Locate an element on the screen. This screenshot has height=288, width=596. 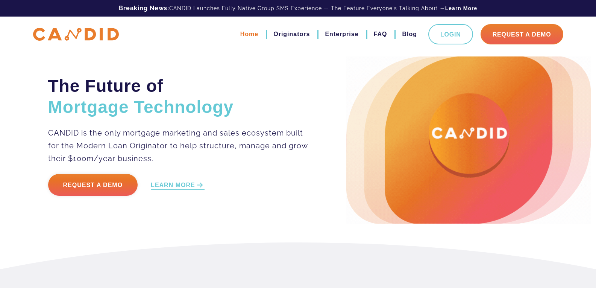
a: Originators is located at coordinates (291, 34).